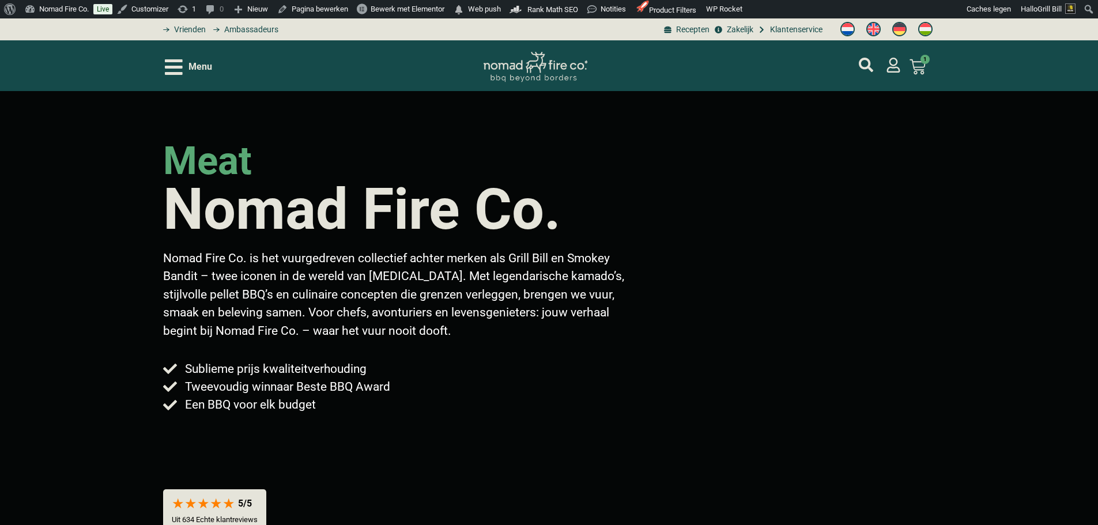  Describe the element at coordinates (398, 295) in the screenshot. I see `p: Nomad Fire Co. is het vuurgedreven collectief achter merken als Grill Bill en Smokey Bandit – twe...` at that location.